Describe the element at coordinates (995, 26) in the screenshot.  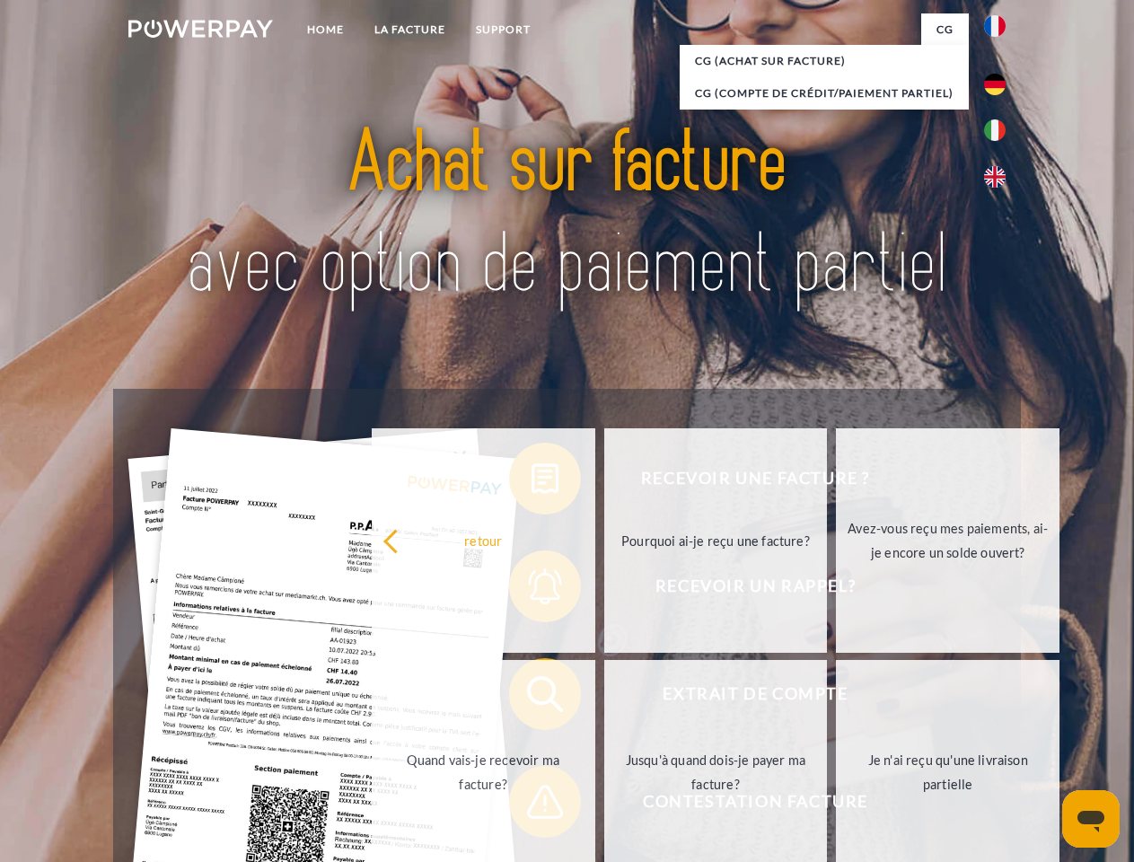
I see `img: fr` at that location.